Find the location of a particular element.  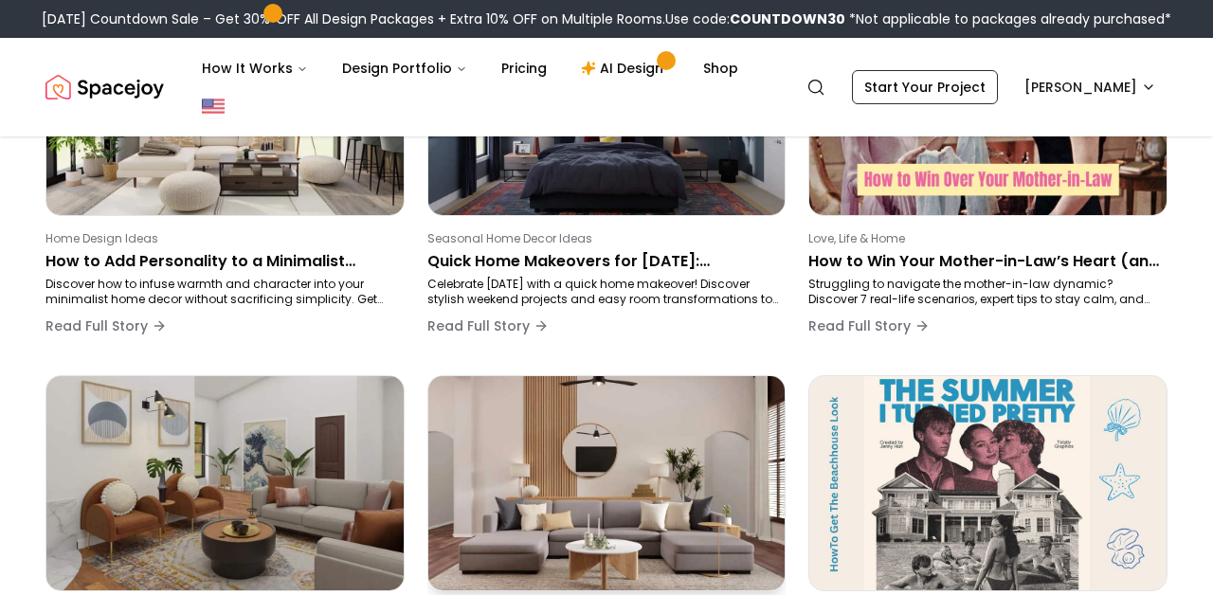

p: Struggling to navigate the mother-in-law dynamic? Discover 7 real-life scenarios, expert tips to ... is located at coordinates (984, 292).